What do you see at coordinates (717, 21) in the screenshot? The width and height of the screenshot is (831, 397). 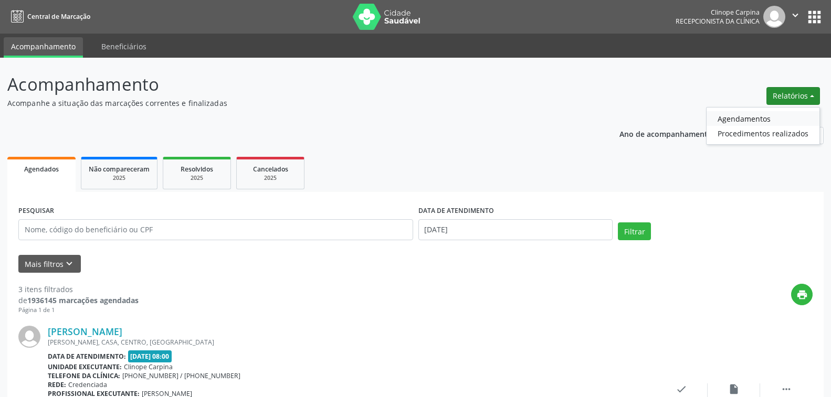 I see `span: Recepcionista da clínica` at bounding box center [717, 21].